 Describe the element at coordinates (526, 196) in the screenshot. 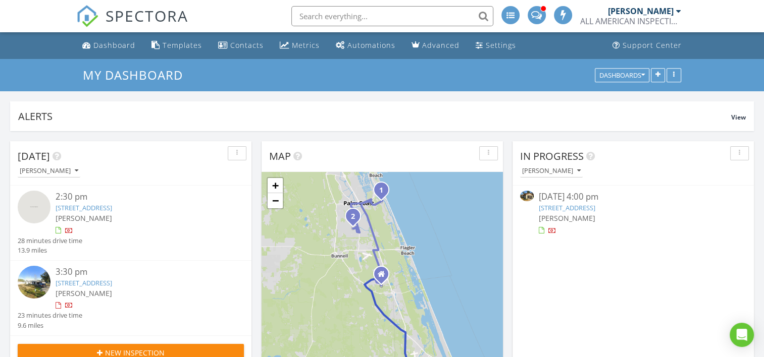

I see `img: 9330883%2Fcover_photos%2FilaHFFuLgY6QobnijURe%2Fsmall.jpg` at that location.